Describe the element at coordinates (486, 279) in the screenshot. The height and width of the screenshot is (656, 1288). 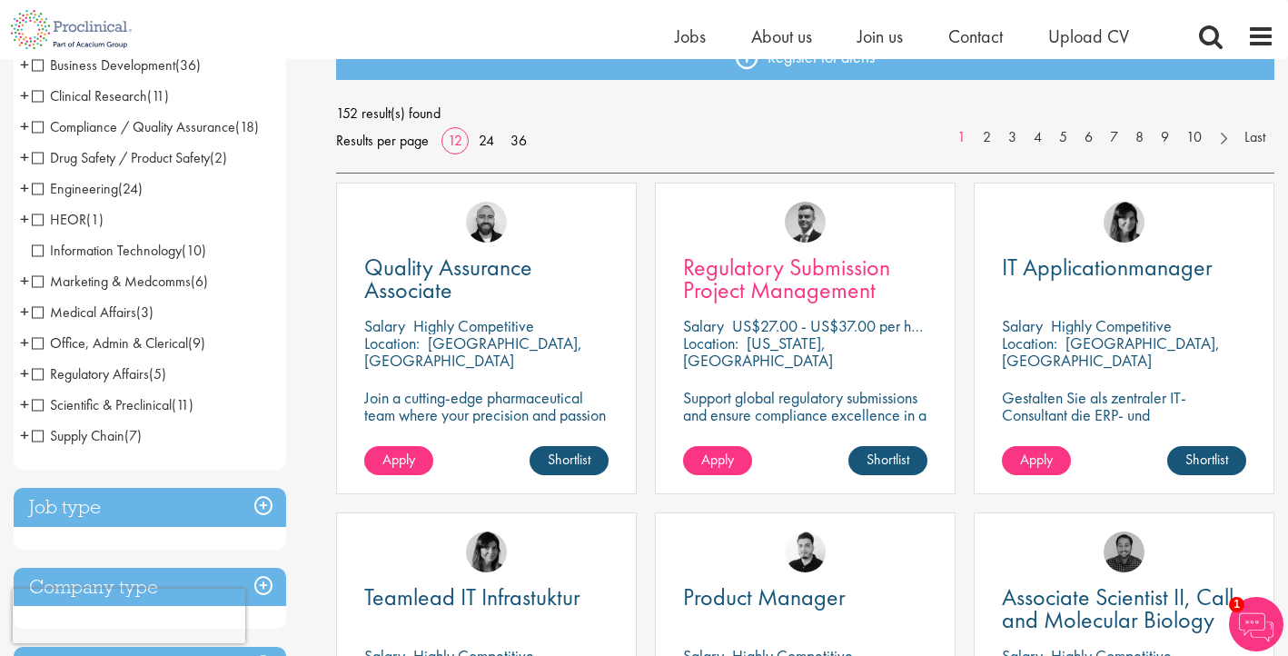
I see `a: Quality Assurance Associate` at that location.